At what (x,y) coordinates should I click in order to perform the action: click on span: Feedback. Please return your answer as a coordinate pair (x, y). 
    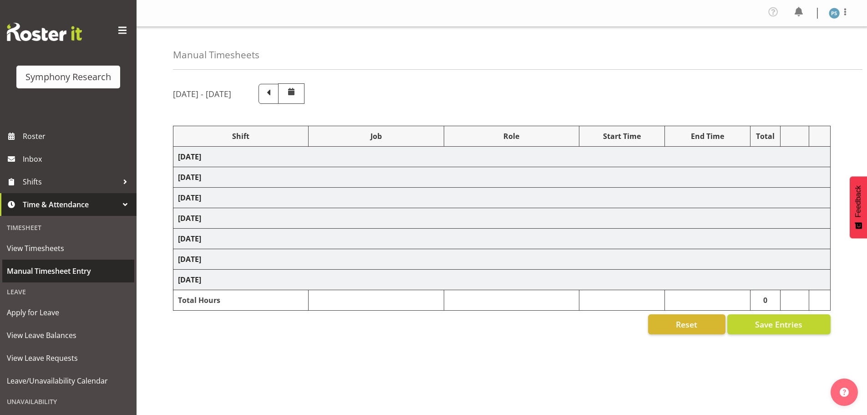
    Looking at the image, I should click on (858, 201).